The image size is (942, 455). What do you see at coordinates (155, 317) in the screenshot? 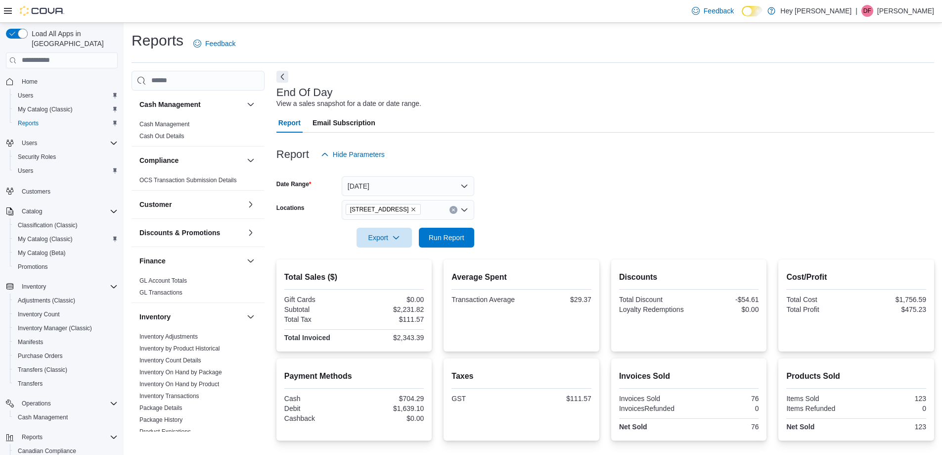
I see `h3: Inventory` at bounding box center [155, 317].